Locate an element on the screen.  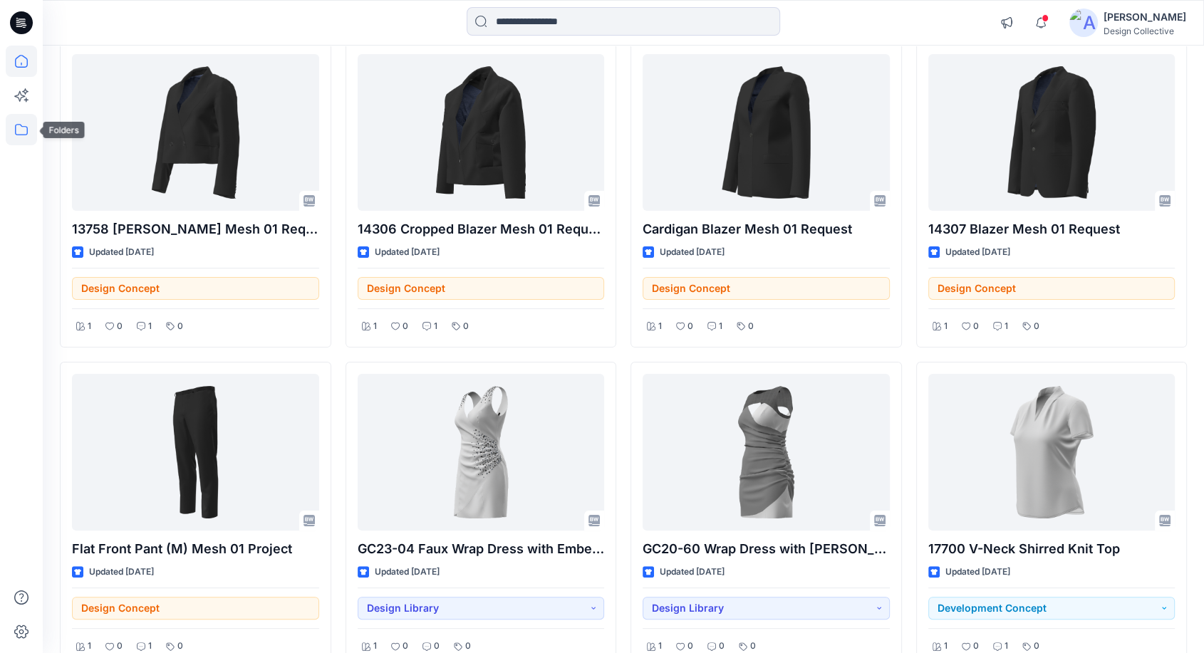
img: avatar is located at coordinates (1083, 23).